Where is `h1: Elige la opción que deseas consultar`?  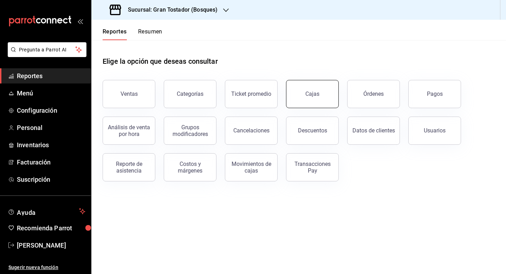
h1: Elige la opción que deseas consultar is located at coordinates (160, 61).